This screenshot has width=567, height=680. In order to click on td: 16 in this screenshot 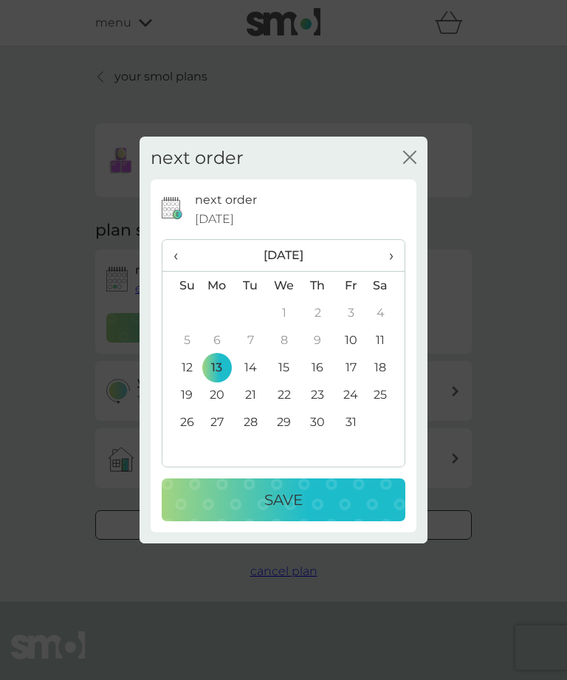, I will do `click(317, 367)`.